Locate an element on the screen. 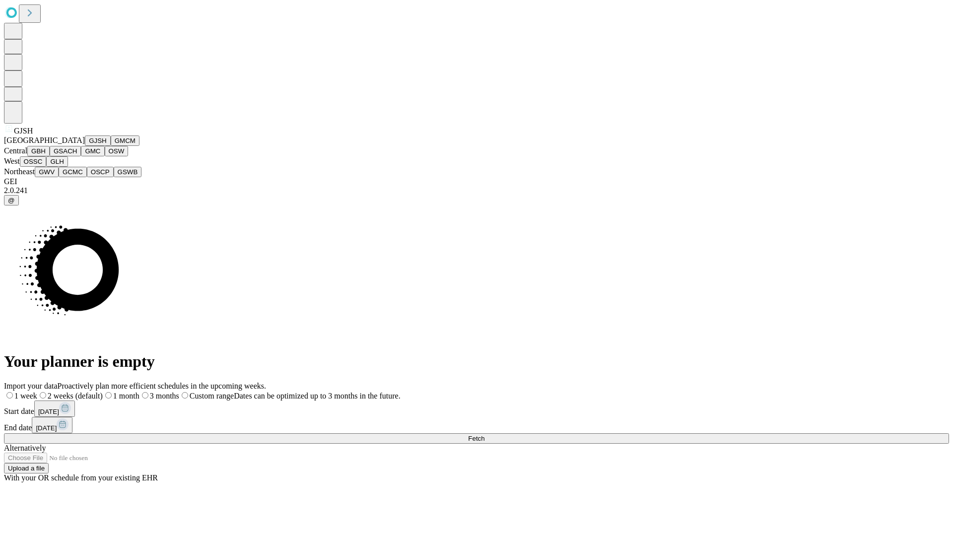  button: GLH is located at coordinates (57, 161).